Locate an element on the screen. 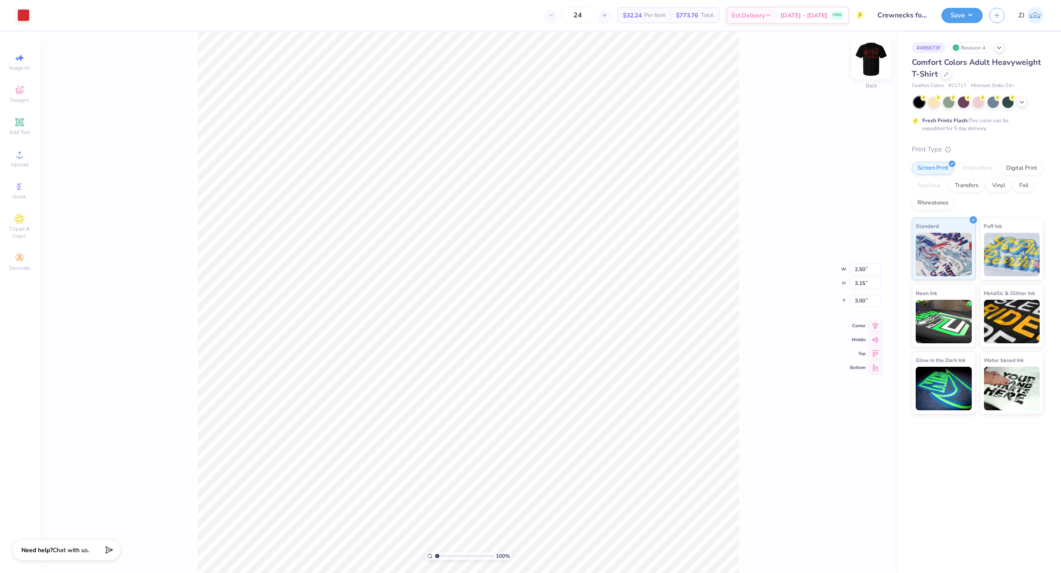  img: Standard is located at coordinates (943, 254).